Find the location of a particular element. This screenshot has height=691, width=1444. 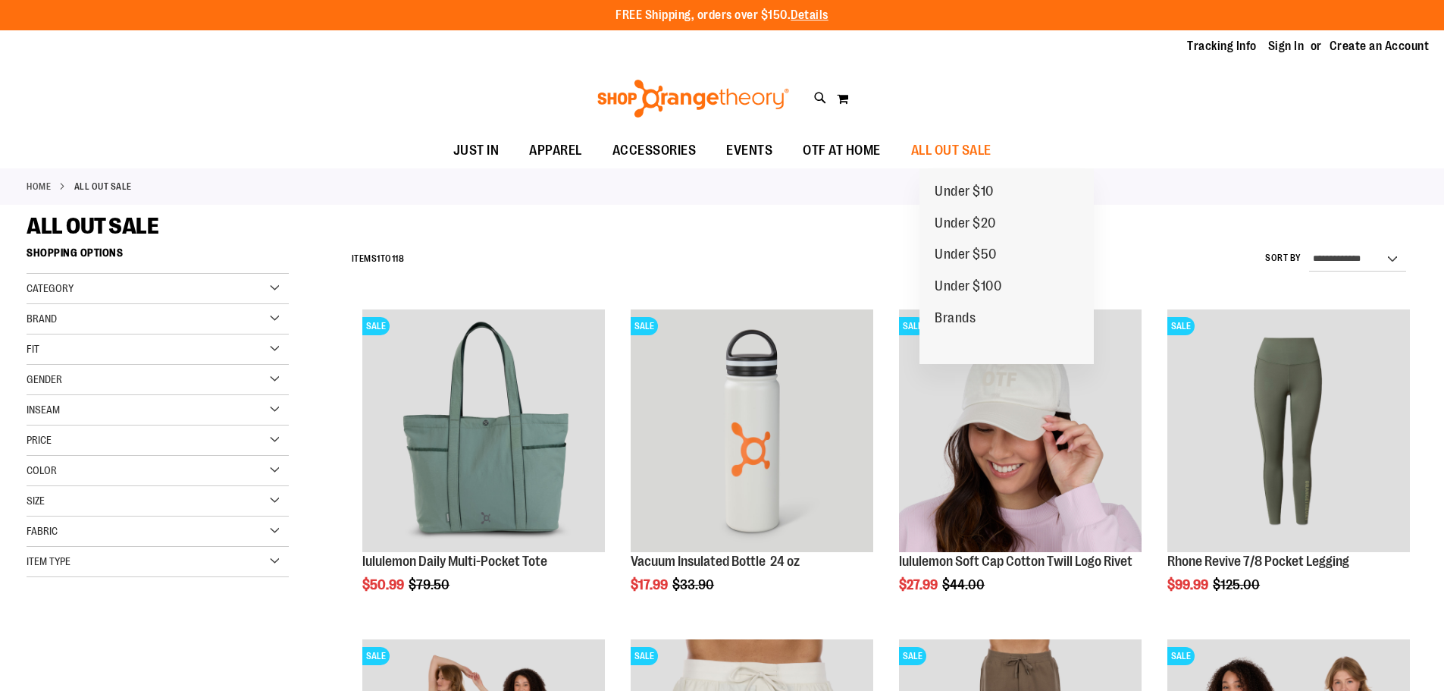

span: Brand is located at coordinates (42, 318).